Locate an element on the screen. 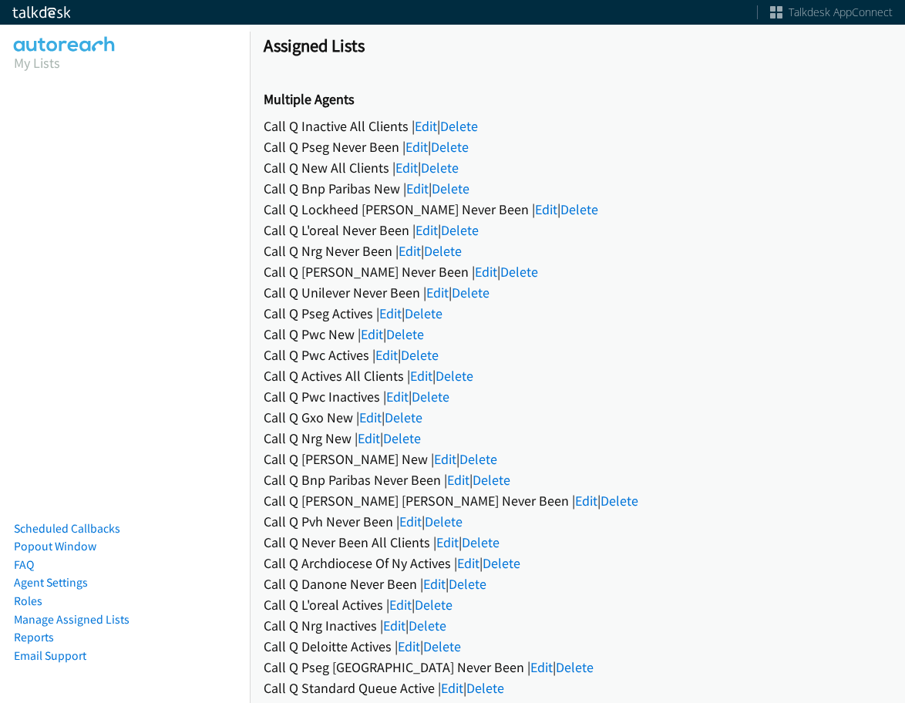  div: Call Q Nrg Inactives | | is located at coordinates (577, 625).